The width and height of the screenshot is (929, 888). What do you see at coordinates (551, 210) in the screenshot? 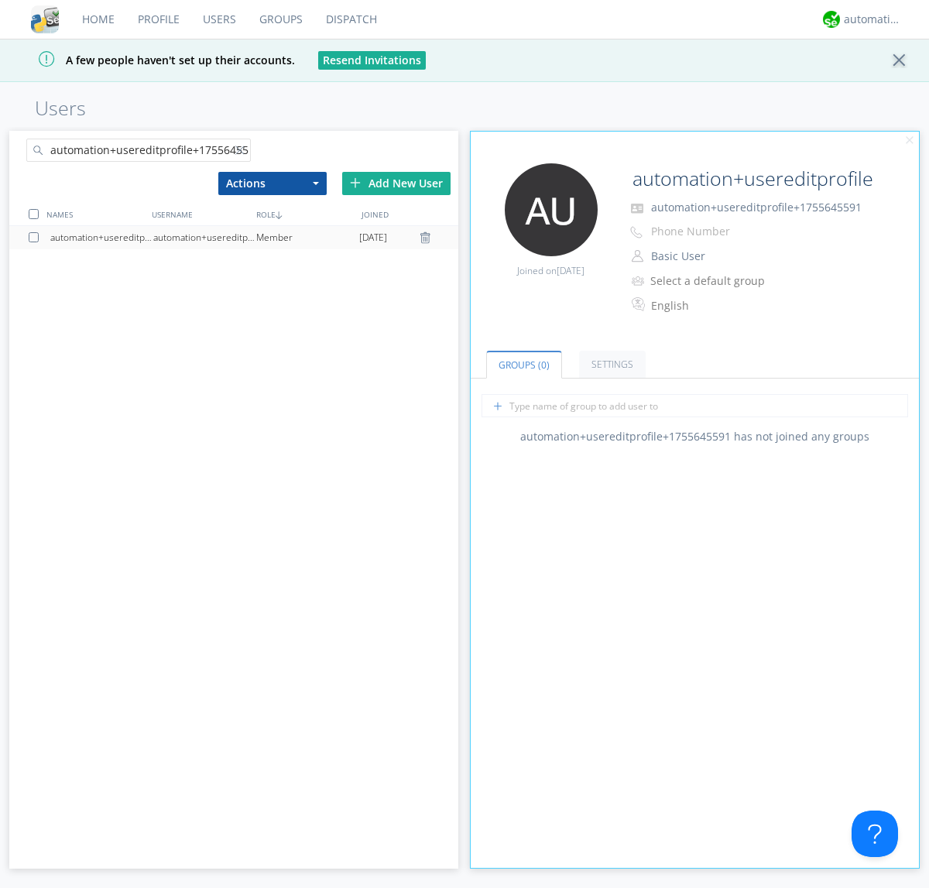
I see `img: 373638.png` at bounding box center [551, 210].